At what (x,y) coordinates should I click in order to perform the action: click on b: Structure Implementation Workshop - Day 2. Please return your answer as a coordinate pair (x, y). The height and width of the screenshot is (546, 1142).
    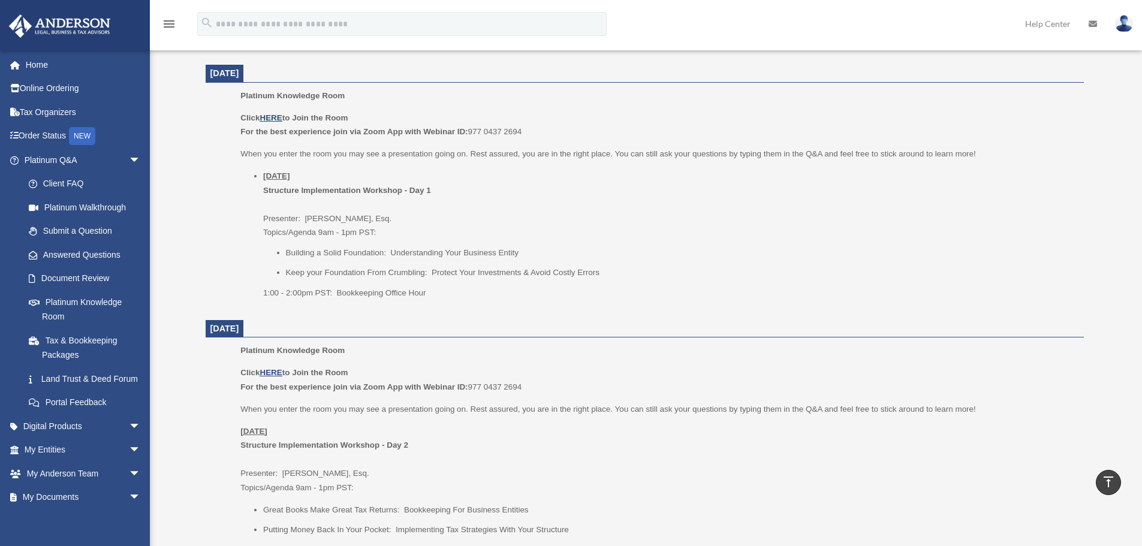
    Looking at the image, I should click on (324, 445).